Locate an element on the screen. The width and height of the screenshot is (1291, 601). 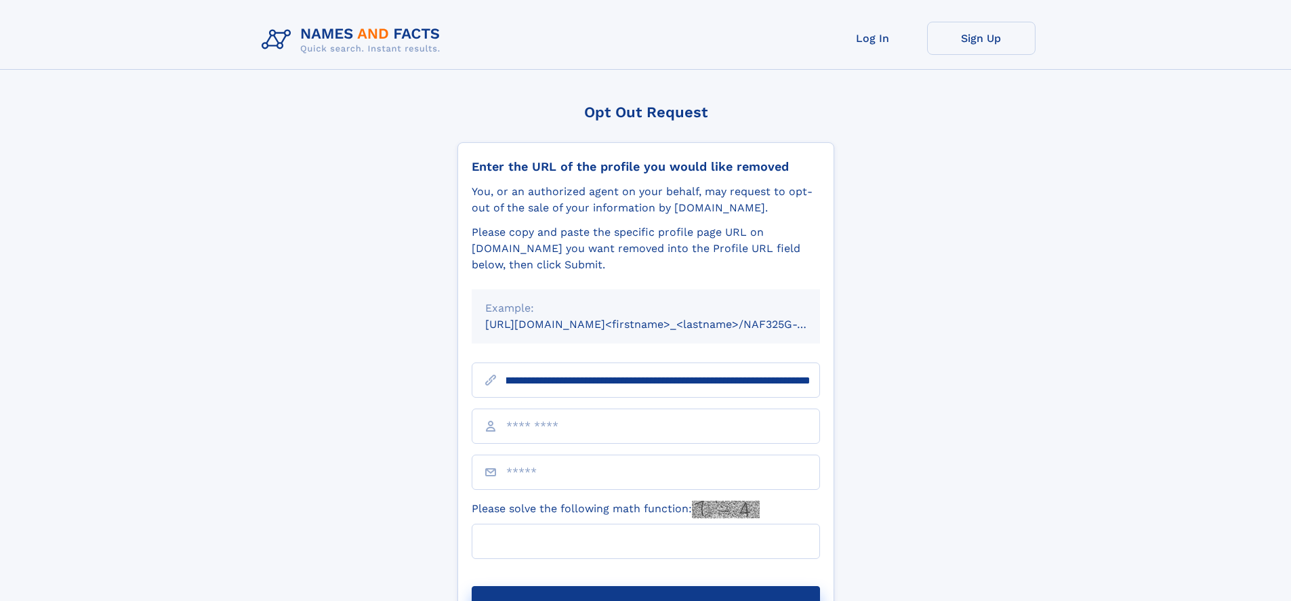
label: Please solve the following math function: is located at coordinates (615, 510).